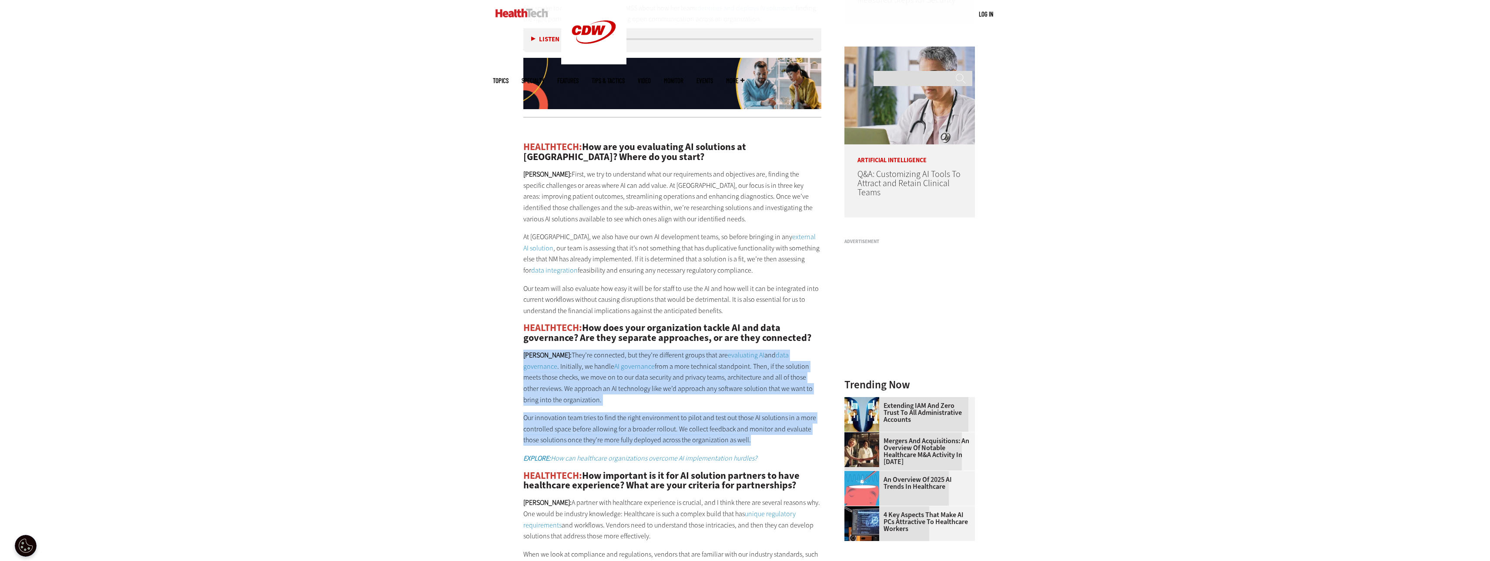  What do you see at coordinates (907, 413) in the screenshot?
I see `a: Extending IAM and Zero Trust to All Administrative Accounts` at bounding box center [907, 413].